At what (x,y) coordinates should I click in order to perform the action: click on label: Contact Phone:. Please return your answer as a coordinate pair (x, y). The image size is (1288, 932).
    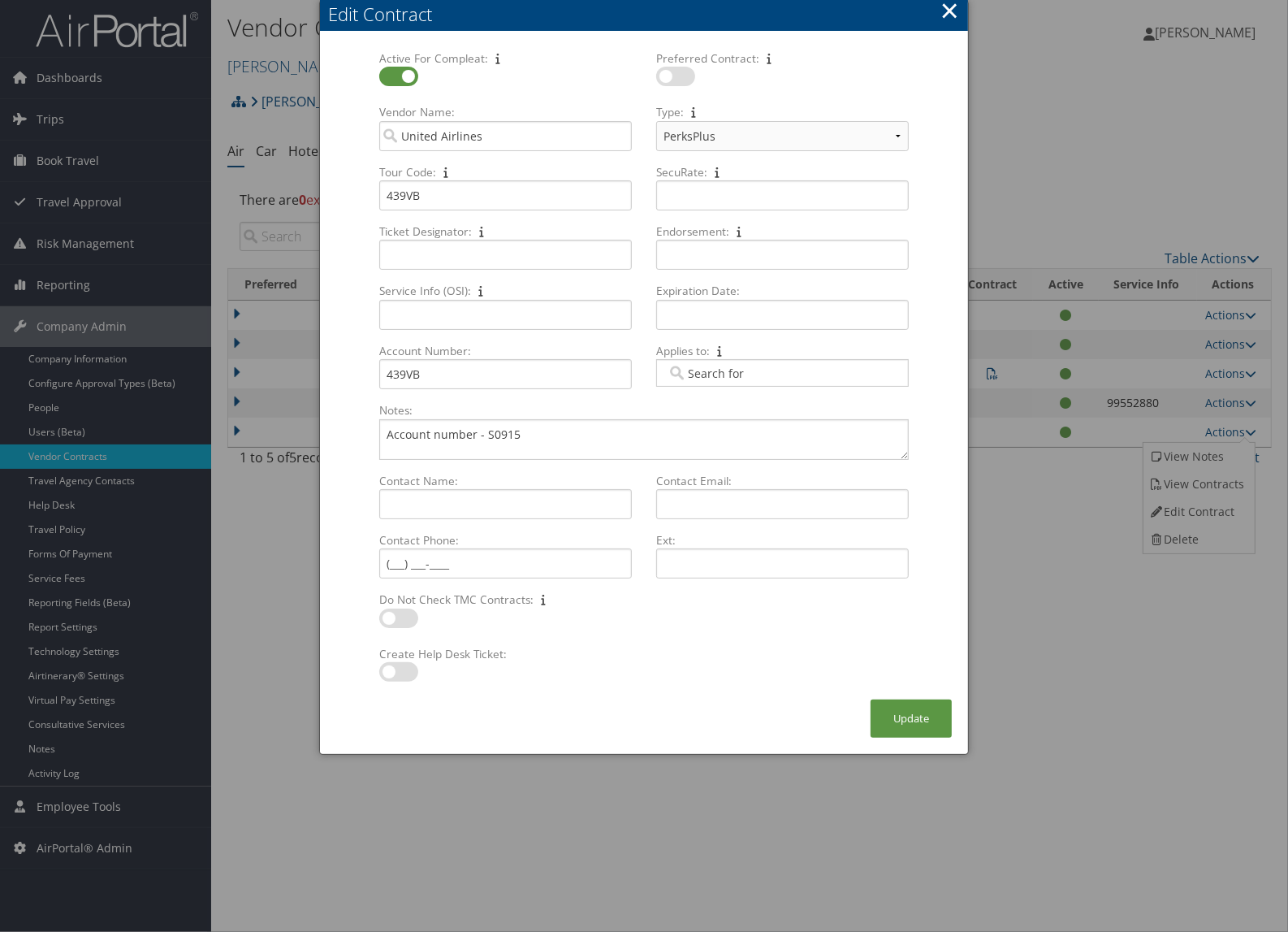
    Looking at the image, I should click on (505, 540).